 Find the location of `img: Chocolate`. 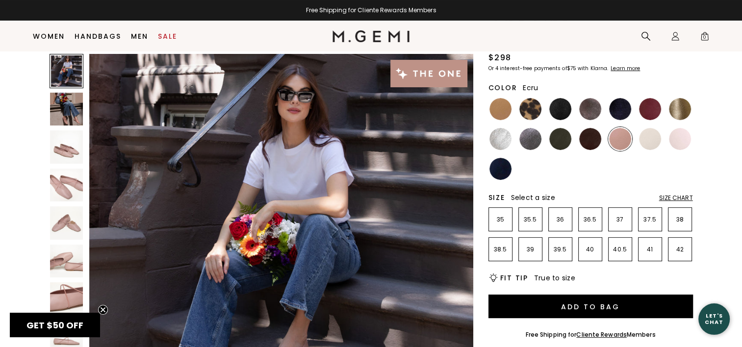

img: Chocolate is located at coordinates (590, 139).